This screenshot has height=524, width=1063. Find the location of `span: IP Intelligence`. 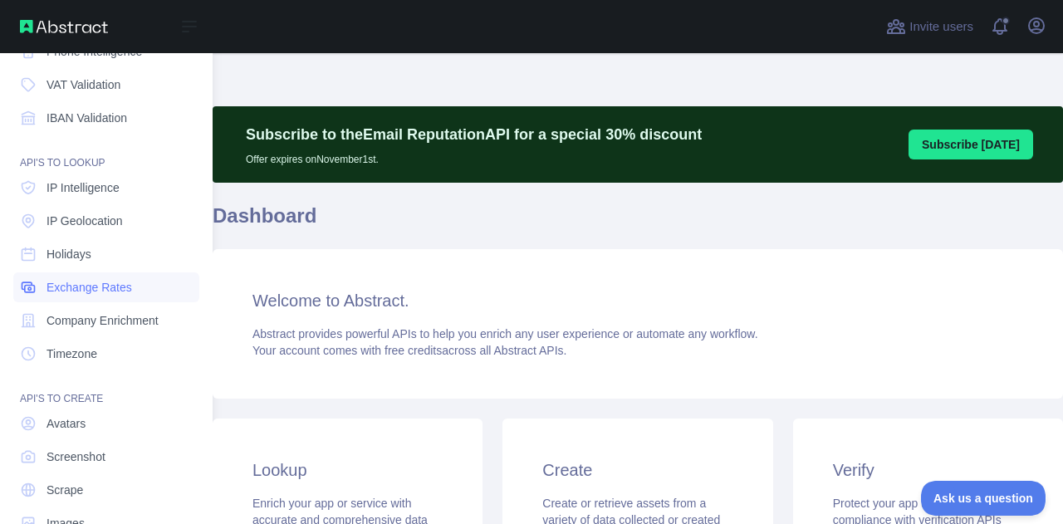

span: IP Intelligence is located at coordinates (83, 188).